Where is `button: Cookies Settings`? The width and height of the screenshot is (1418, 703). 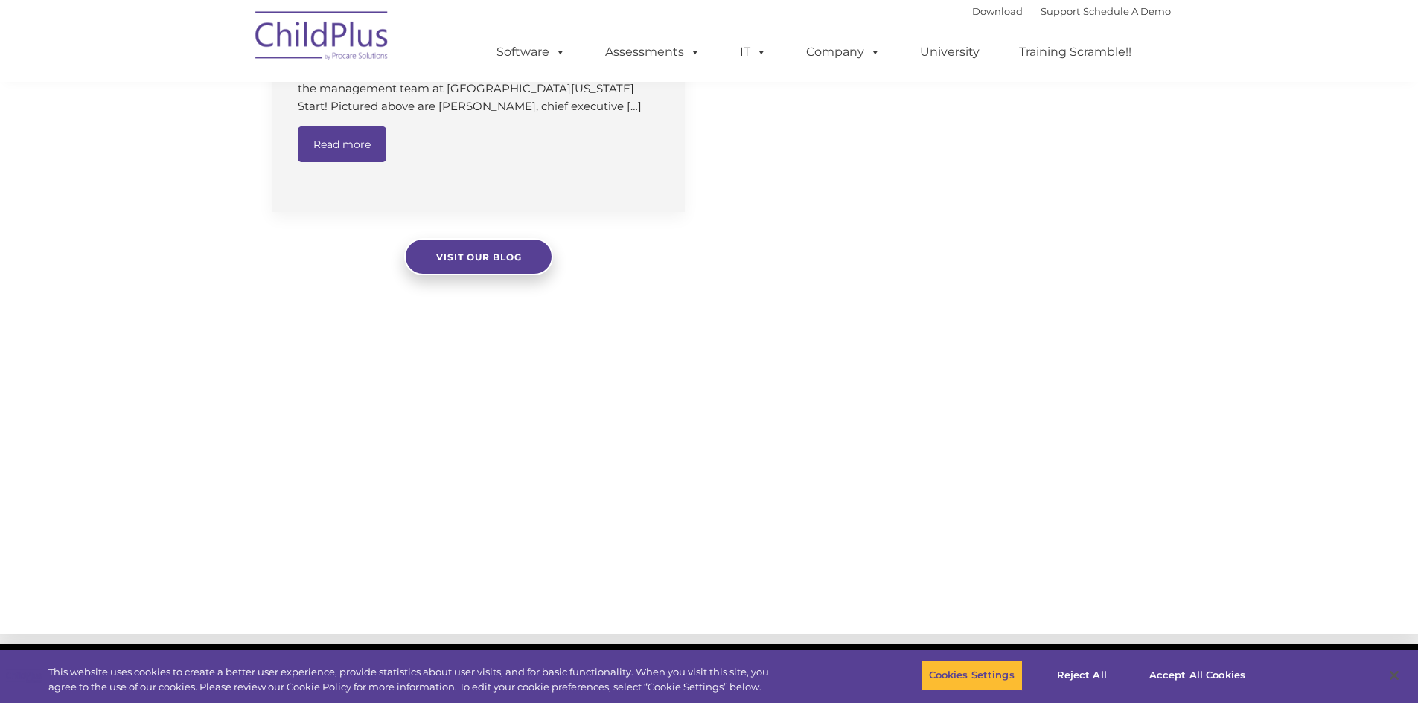 button: Cookies Settings is located at coordinates (971, 676).